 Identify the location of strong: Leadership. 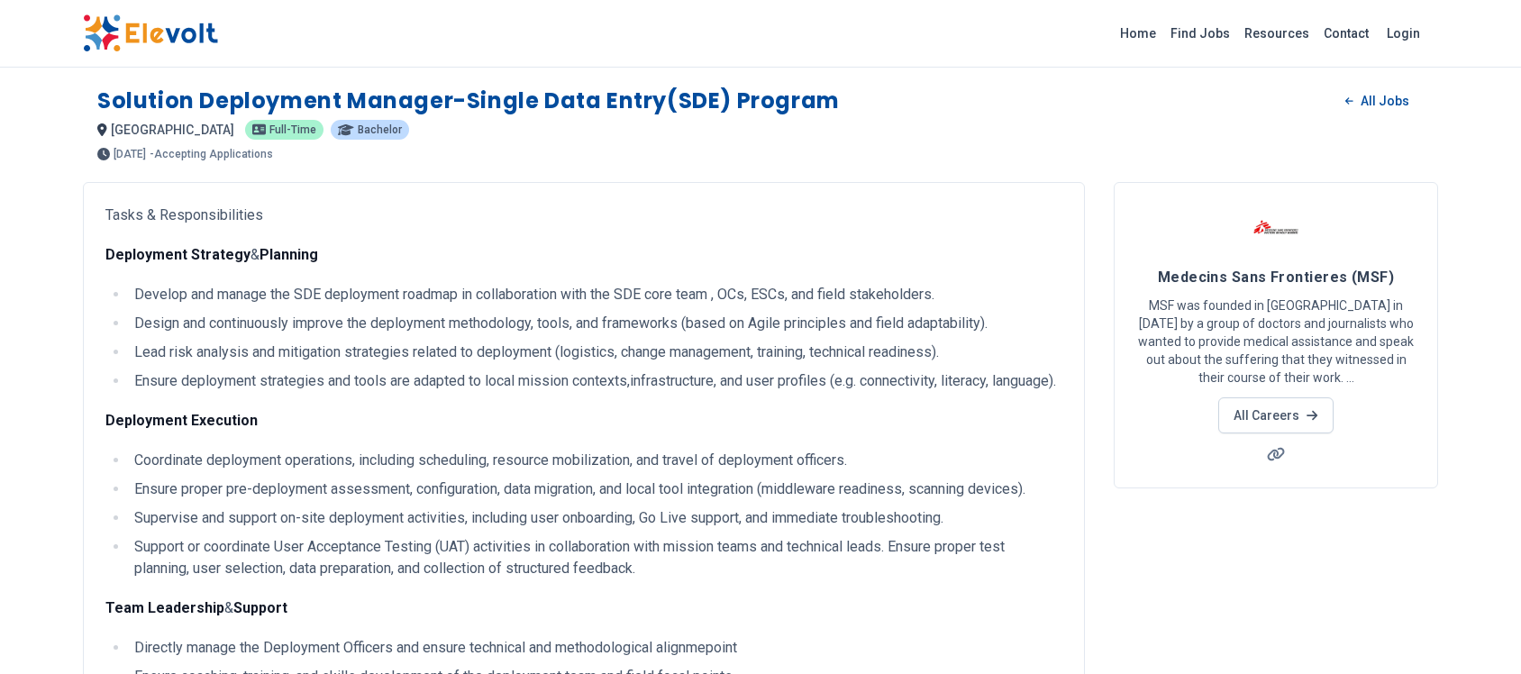
(186, 607).